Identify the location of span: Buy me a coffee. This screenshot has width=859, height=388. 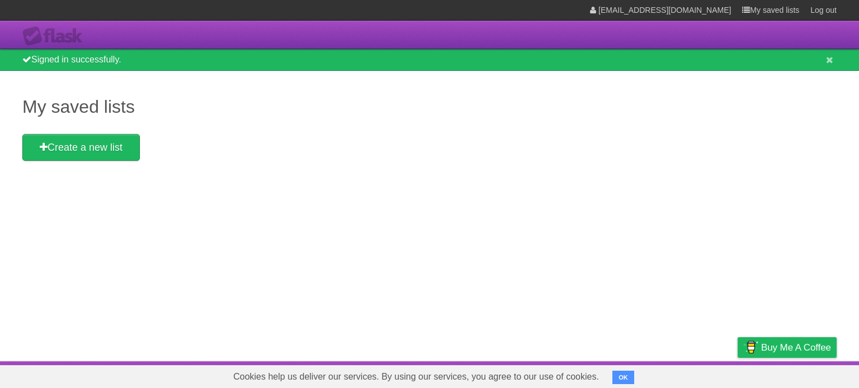
(795, 348).